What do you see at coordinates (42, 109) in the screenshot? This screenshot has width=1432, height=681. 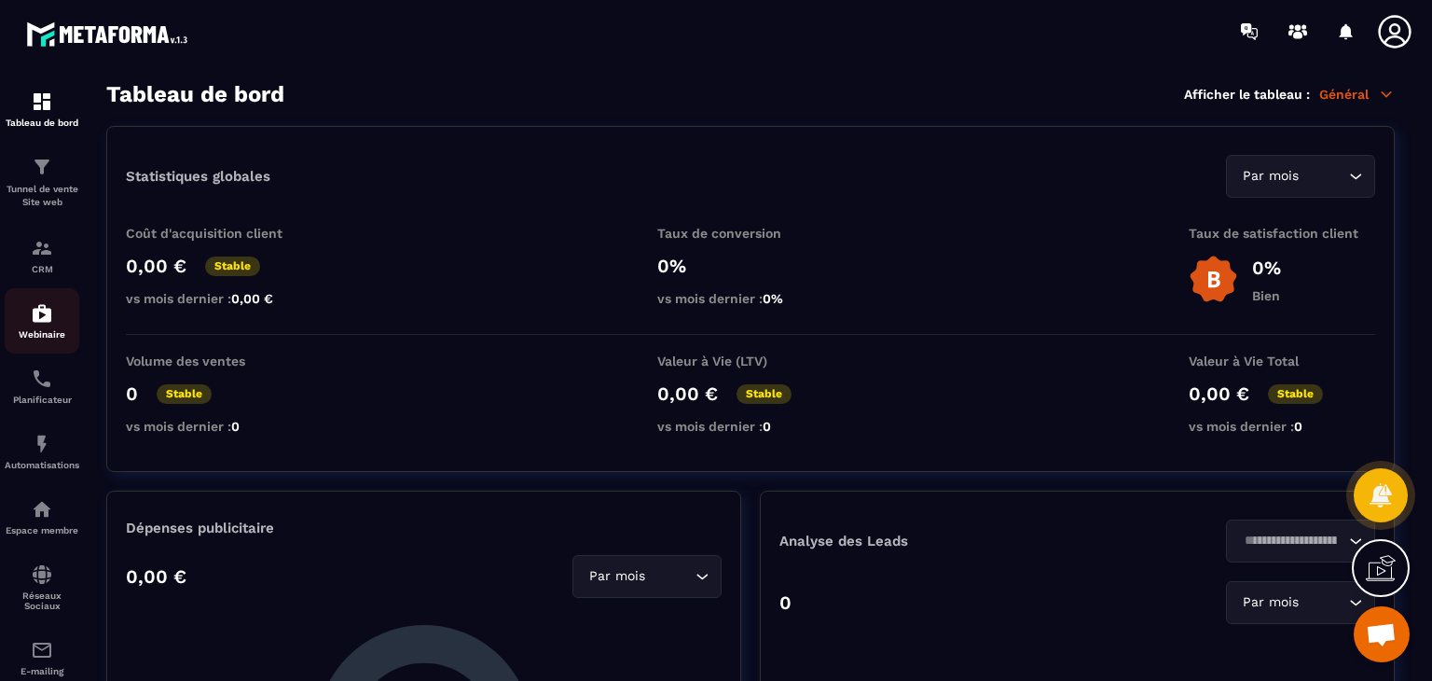 I see `a: formationformationTableau de bord` at bounding box center [42, 109].